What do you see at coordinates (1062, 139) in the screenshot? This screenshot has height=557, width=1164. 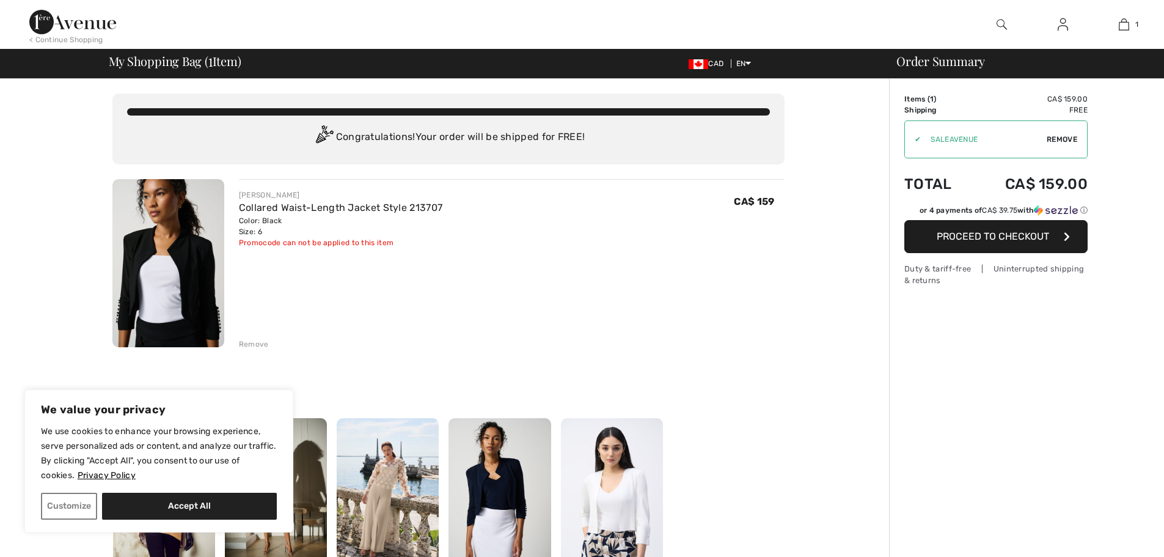 I see `span: Remove` at bounding box center [1062, 139].